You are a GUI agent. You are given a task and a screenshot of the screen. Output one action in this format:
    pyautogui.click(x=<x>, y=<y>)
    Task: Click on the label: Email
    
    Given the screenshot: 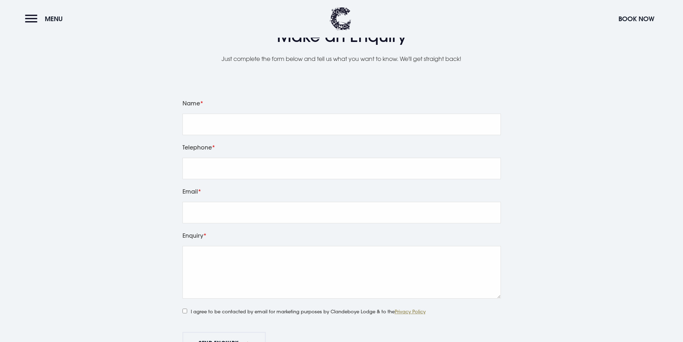 What is the action you would take?
    pyautogui.click(x=342, y=191)
    